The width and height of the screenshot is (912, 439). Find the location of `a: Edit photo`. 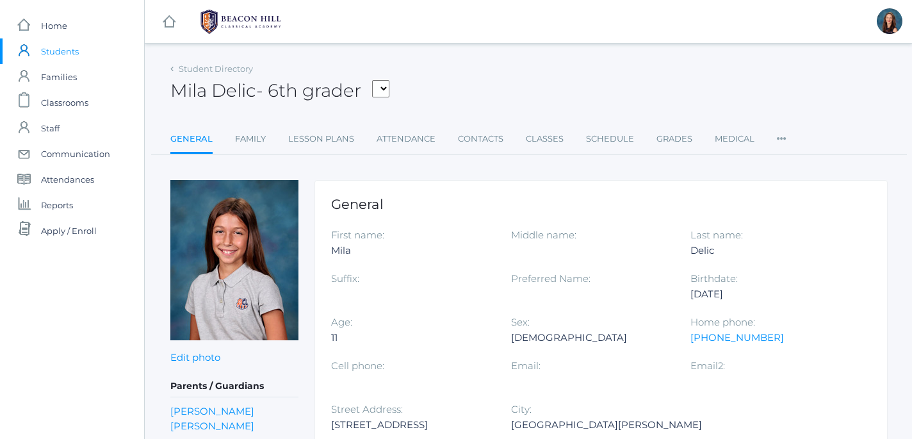

a: Edit photo is located at coordinates (195, 357).